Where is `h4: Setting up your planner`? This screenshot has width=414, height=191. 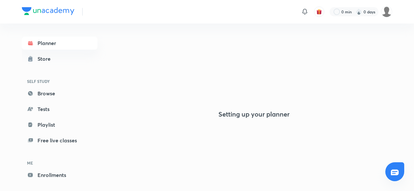
h4: Setting up your planner is located at coordinates (254, 114).